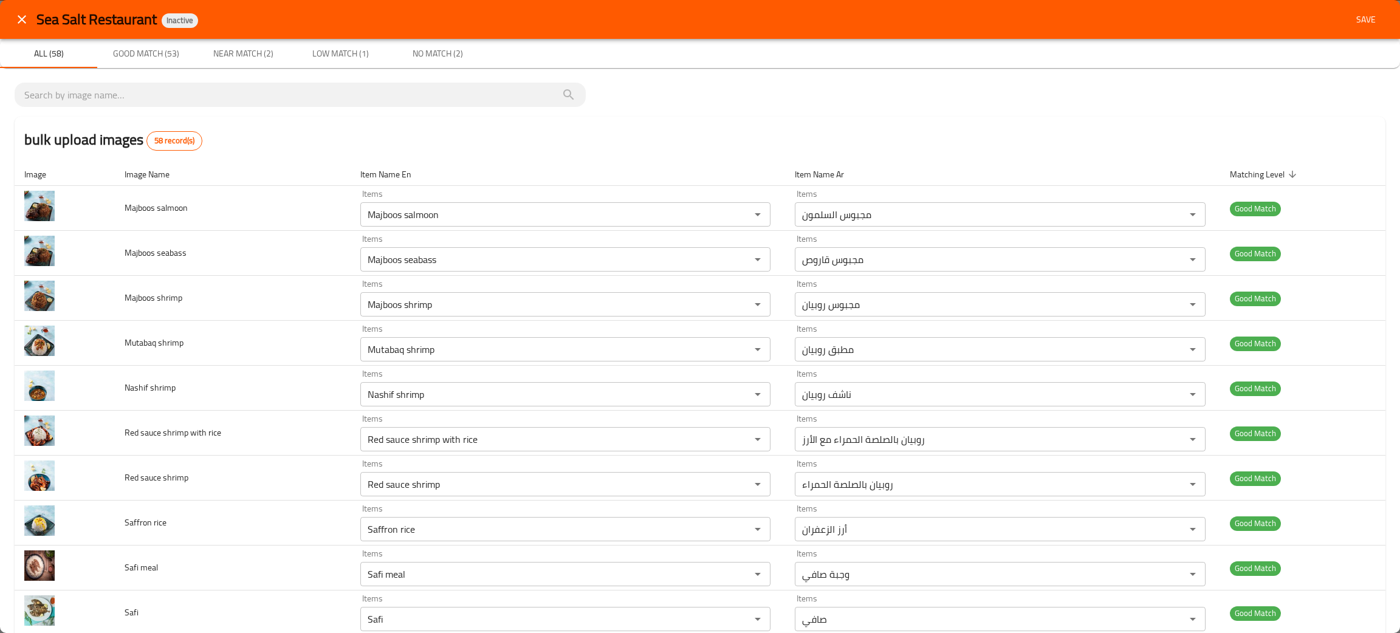  What do you see at coordinates (39, 341) in the screenshot?
I see `img: Mutabaq shrimp` at bounding box center [39, 341].